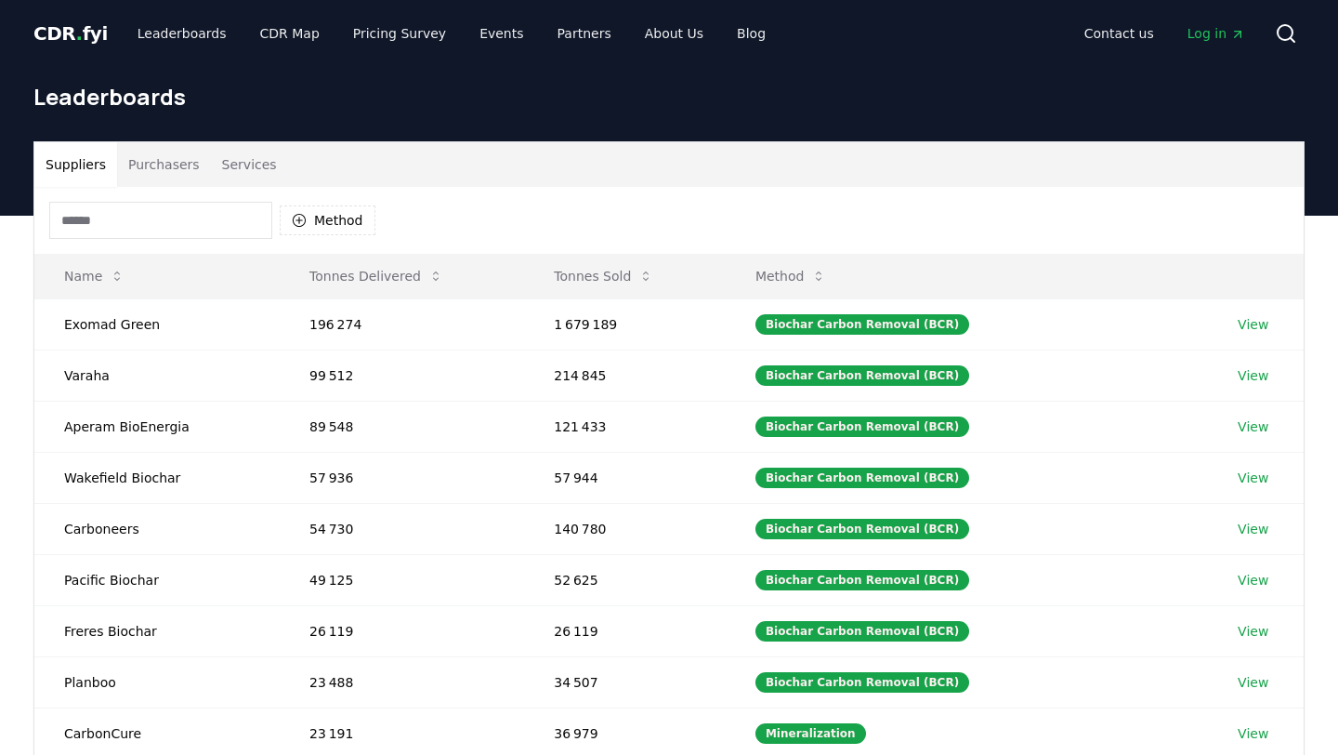 This screenshot has width=1338, height=755. Describe the element at coordinates (1216, 33) in the screenshot. I see `a: Log in` at that location.